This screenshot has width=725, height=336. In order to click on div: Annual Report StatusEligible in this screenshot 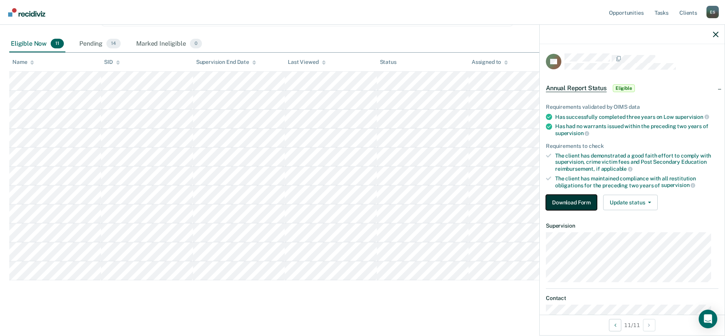, I will do `click(632, 88)`.